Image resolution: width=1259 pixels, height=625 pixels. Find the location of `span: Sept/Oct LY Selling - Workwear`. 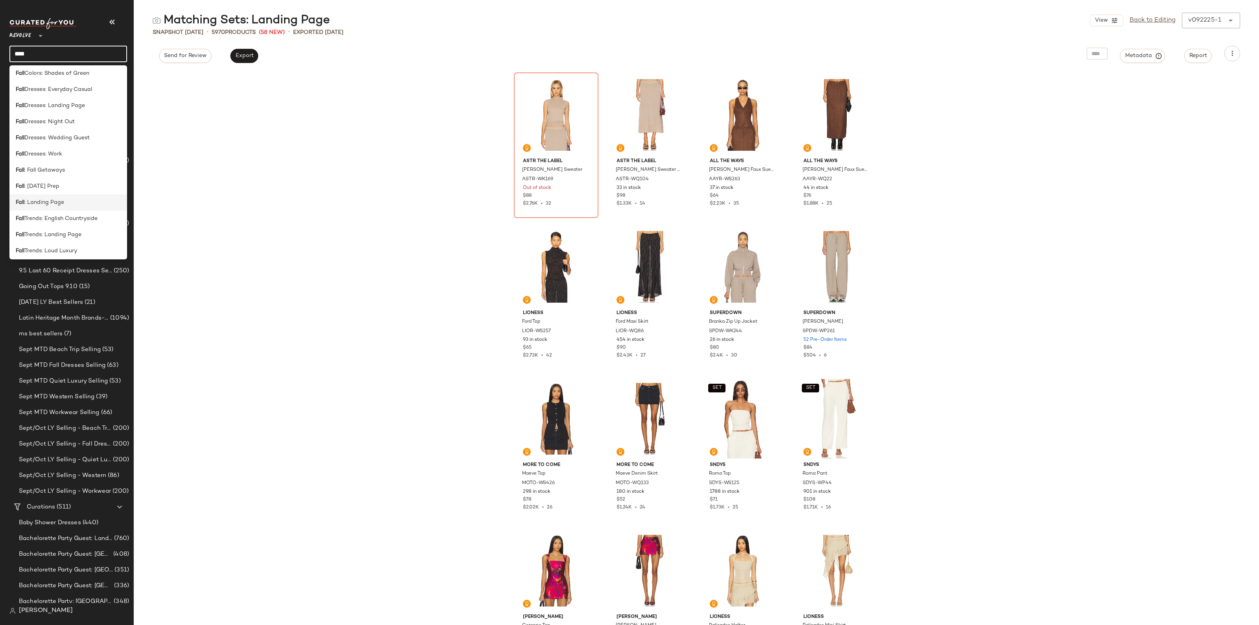

span: Sept/Oct LY Selling - Workwear is located at coordinates (65, 491).